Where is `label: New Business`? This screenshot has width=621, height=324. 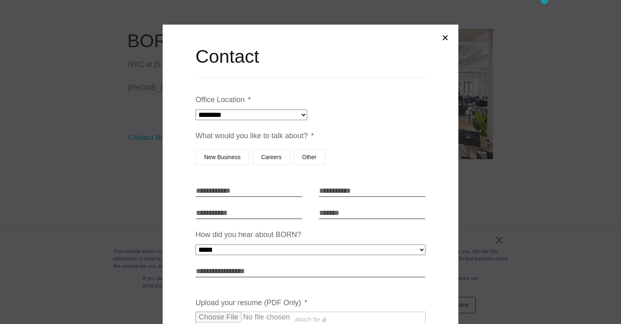
label: New Business is located at coordinates (222, 157).